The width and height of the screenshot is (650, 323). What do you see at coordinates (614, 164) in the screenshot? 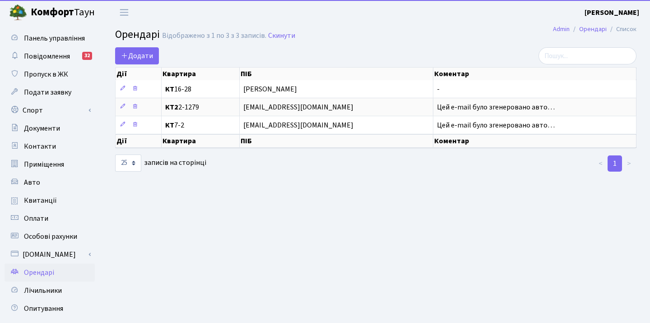
I see `a: 1` at bounding box center [614, 164].